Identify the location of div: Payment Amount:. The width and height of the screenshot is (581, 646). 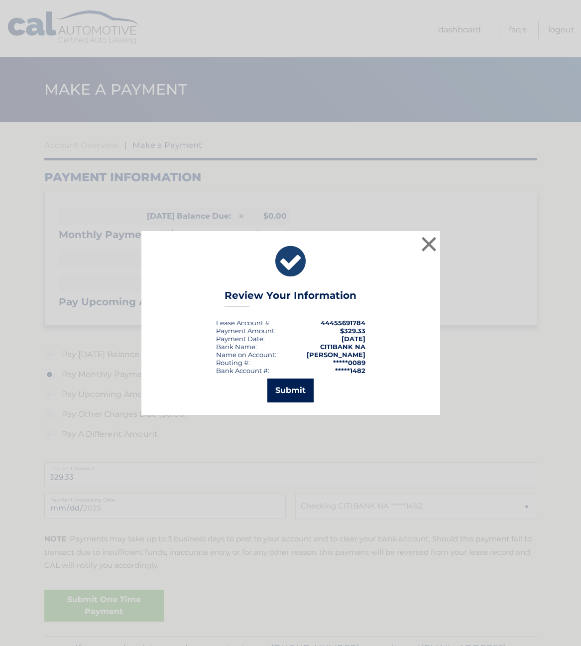
(246, 331).